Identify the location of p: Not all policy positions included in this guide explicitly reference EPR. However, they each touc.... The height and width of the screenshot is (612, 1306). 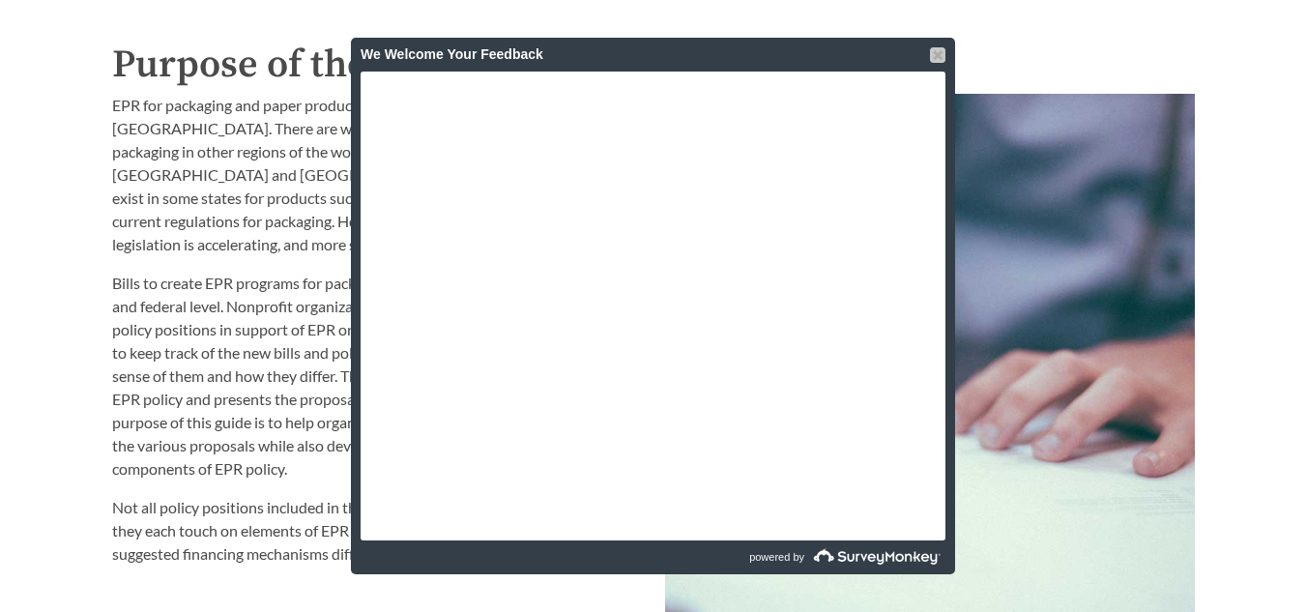
(377, 531).